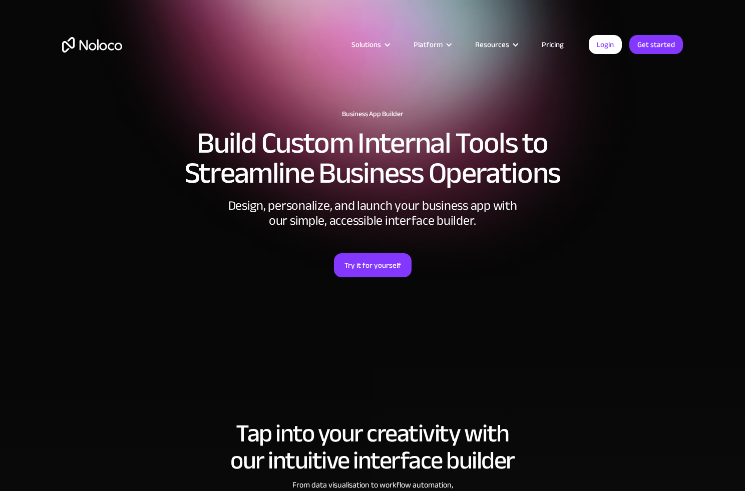 This screenshot has height=491, width=745. What do you see at coordinates (372, 158) in the screenshot?
I see `h2: Build Custom Internal Tools to Streamline Business Operations` at bounding box center [372, 158].